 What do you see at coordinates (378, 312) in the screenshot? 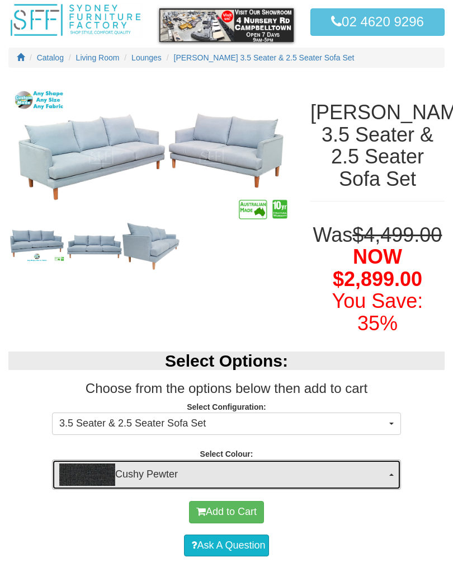
I see `font: You Save: 35%` at bounding box center [378, 312].